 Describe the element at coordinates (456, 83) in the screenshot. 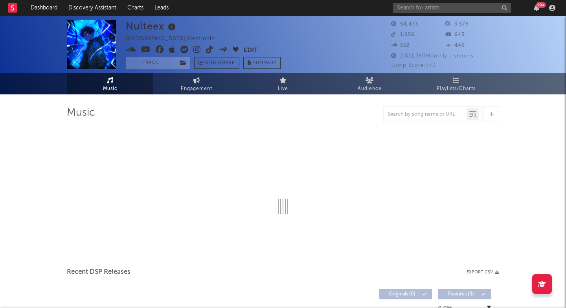

I see `a: Playlists/Charts` at that location.